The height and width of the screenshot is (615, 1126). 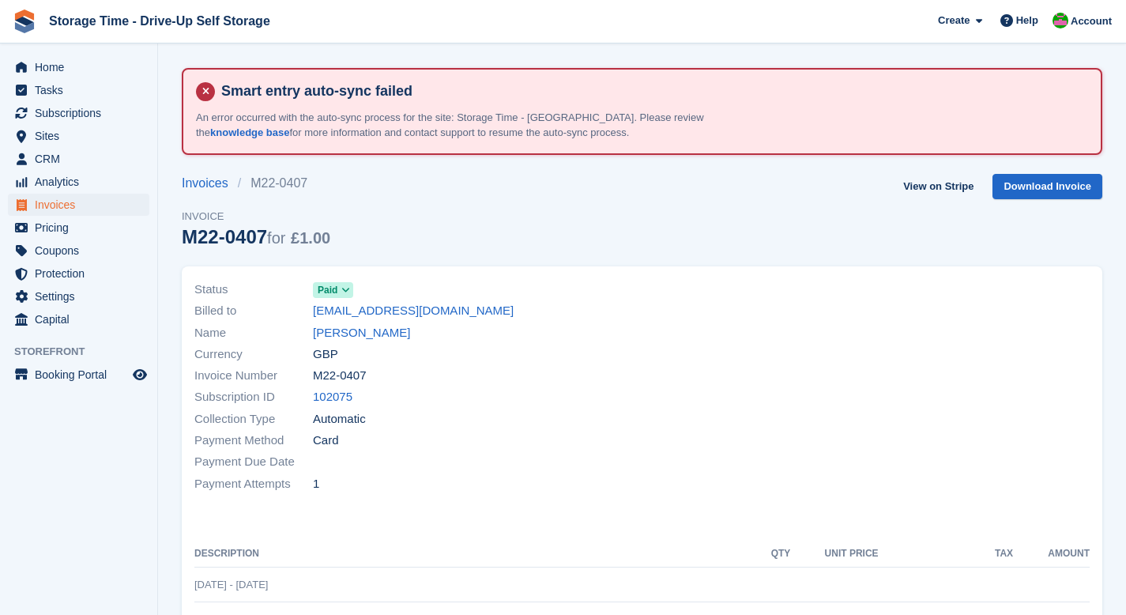 I want to click on span: Billed to, so click(x=254, y=311).